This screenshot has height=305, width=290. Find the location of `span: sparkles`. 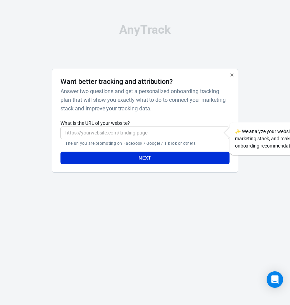

span: sparkles is located at coordinates (238, 131).